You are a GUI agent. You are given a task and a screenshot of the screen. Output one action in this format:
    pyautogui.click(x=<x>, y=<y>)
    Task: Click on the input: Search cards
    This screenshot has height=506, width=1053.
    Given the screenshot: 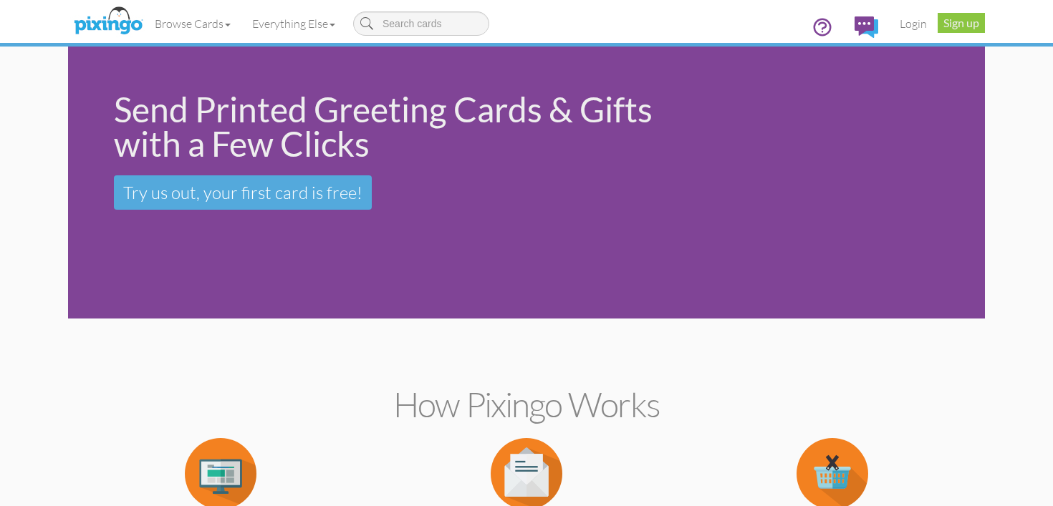 What is the action you would take?
    pyautogui.click(x=421, y=24)
    